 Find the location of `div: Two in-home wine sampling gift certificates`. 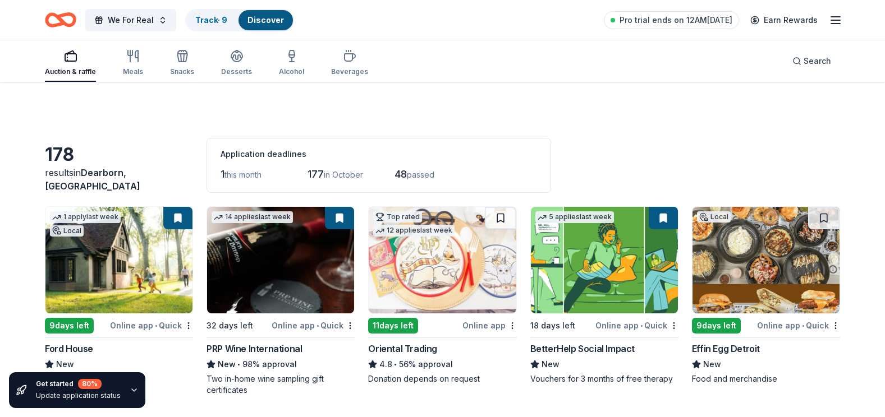

div: Two in-home wine sampling gift certificates is located at coordinates (281, 385).